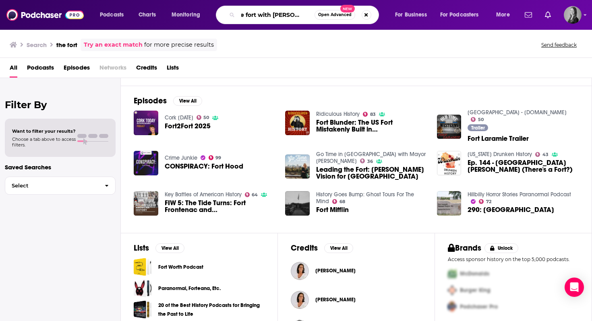  What do you see at coordinates (60, 167) in the screenshot?
I see `p: Saved Searches` at bounding box center [60, 167].